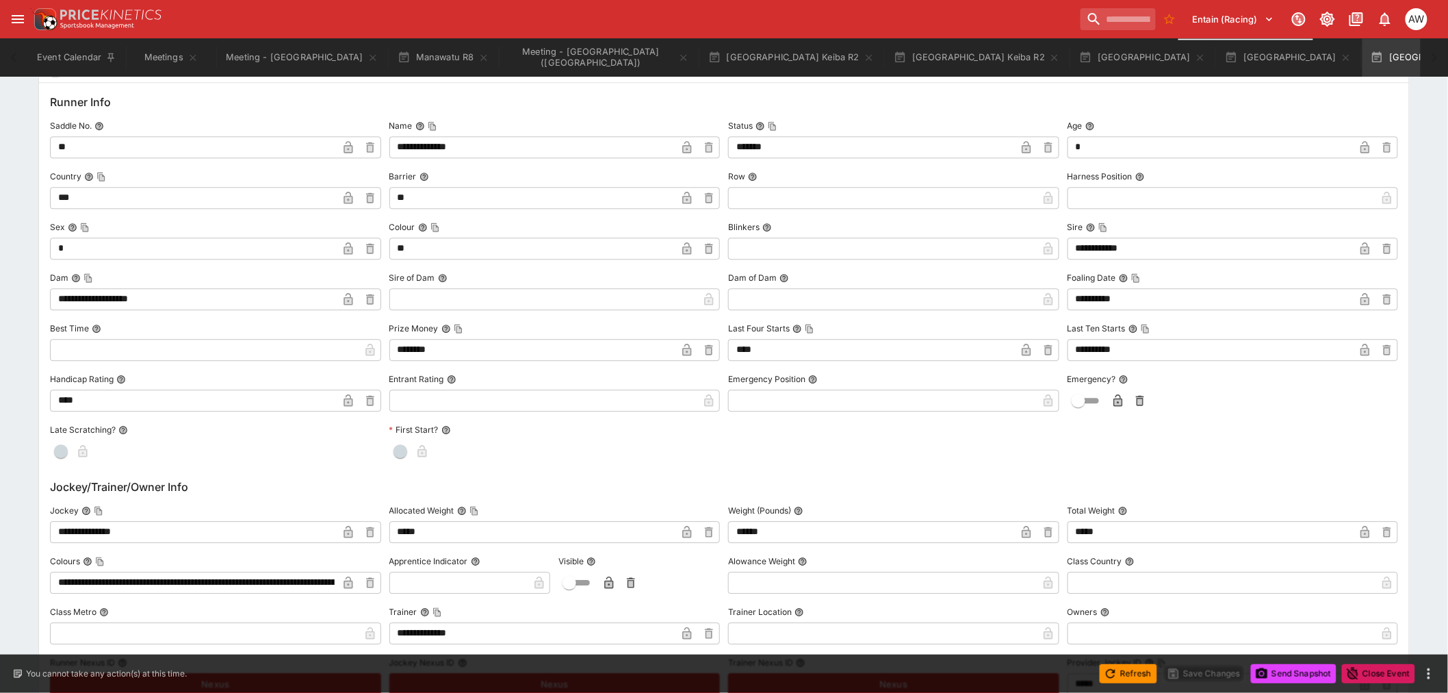 The image size is (1448, 693). What do you see at coordinates (1170, 19) in the screenshot?
I see `button: No Bookmarks` at bounding box center [1170, 19].